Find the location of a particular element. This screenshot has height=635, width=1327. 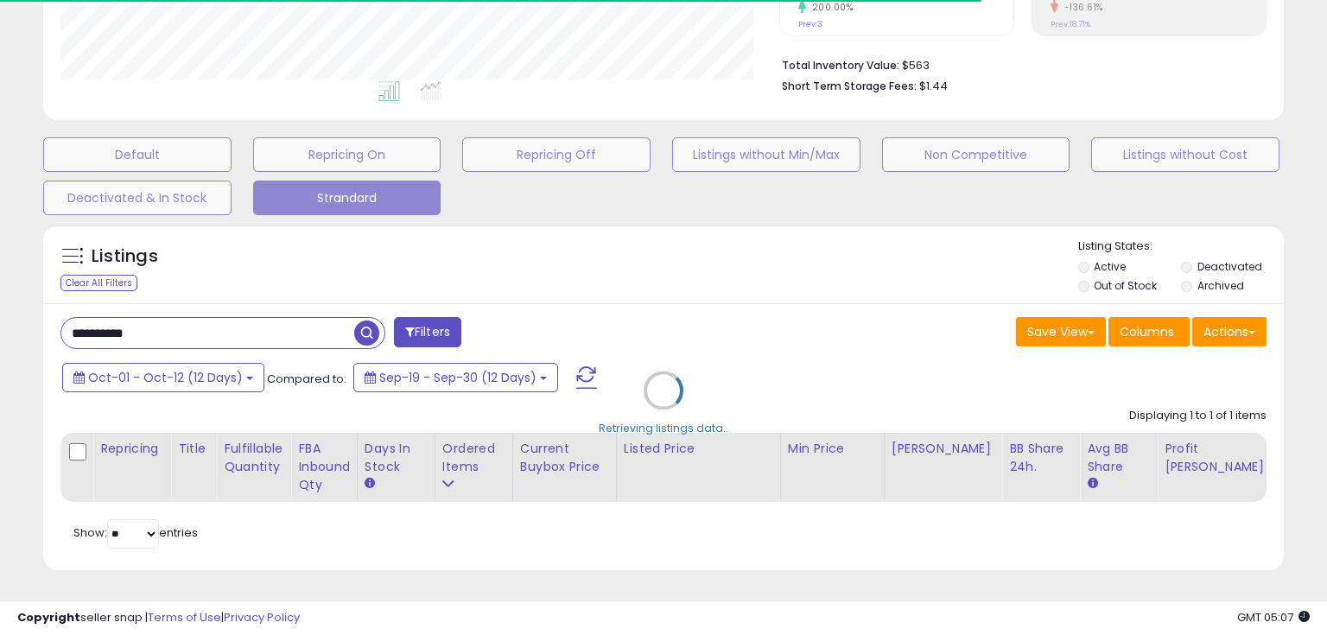

button: Deactivated & In Stock is located at coordinates (137, 198).